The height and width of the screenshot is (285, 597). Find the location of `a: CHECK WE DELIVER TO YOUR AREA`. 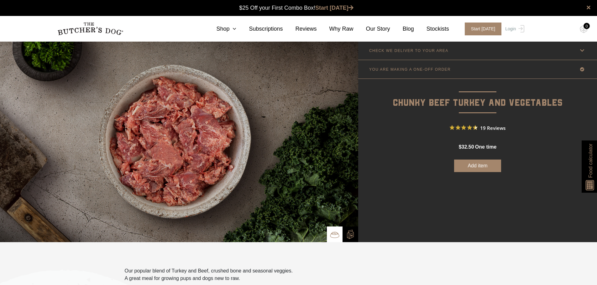

a: CHECK WE DELIVER TO YOUR AREA is located at coordinates (477, 50).